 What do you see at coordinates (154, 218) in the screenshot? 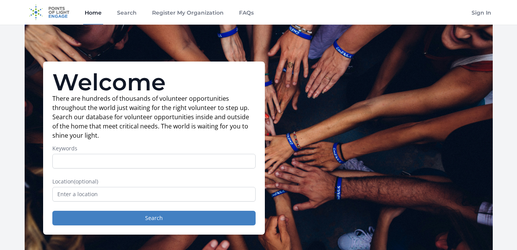
I see `button: Search` at bounding box center [154, 218].